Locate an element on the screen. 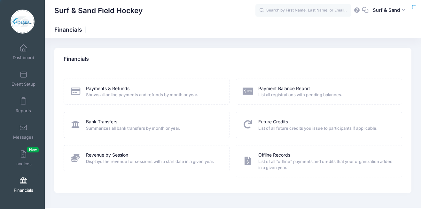 This screenshot has width=421, height=209. span: New is located at coordinates (33, 150).